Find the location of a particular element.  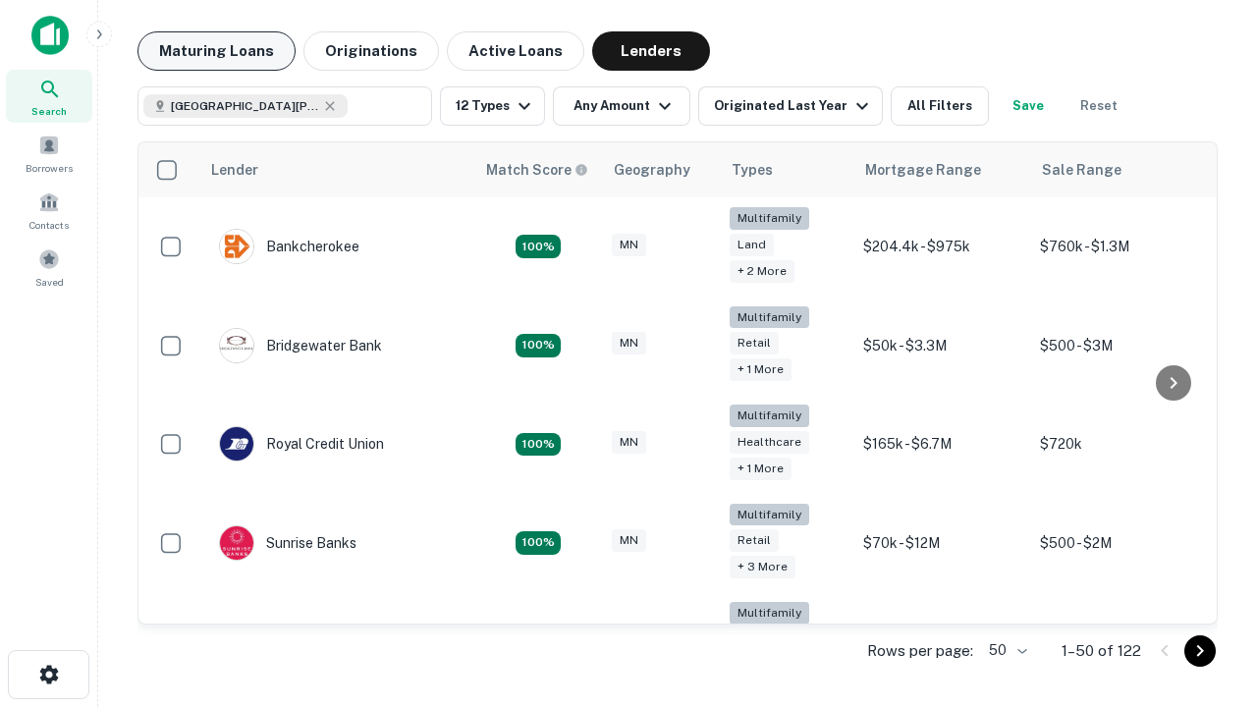

a: Search is located at coordinates (49, 96).